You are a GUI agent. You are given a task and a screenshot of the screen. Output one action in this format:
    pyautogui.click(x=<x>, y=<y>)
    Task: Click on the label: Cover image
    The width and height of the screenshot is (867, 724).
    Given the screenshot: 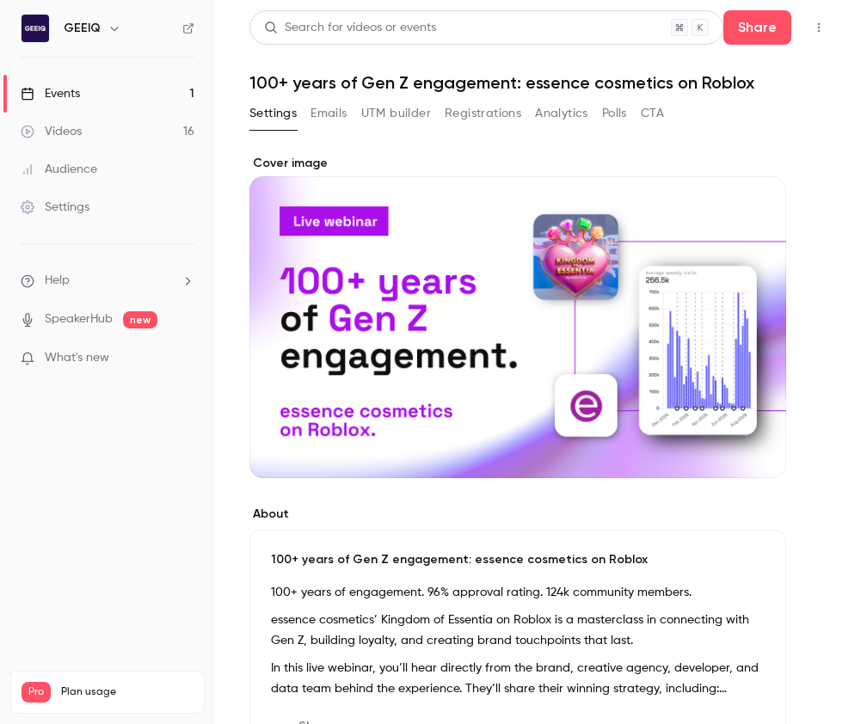 What is the action you would take?
    pyautogui.click(x=518, y=163)
    